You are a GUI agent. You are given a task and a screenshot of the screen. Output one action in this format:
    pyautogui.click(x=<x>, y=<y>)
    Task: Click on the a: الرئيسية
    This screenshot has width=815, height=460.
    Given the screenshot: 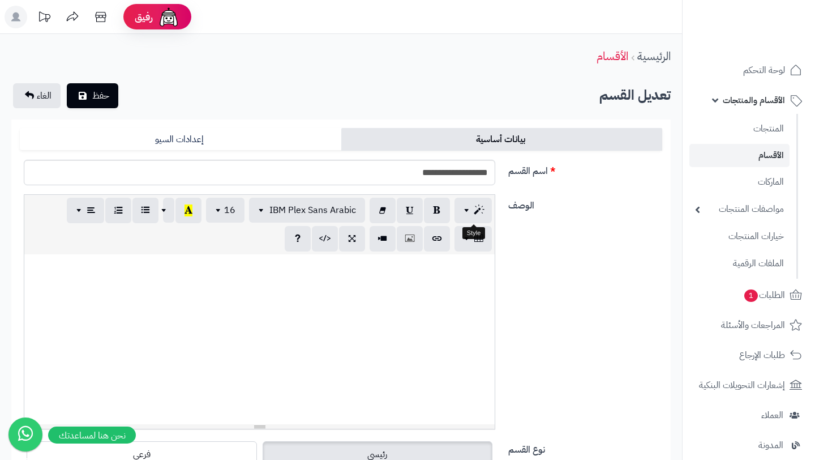 What is the action you would take?
    pyautogui.click(x=654, y=56)
    